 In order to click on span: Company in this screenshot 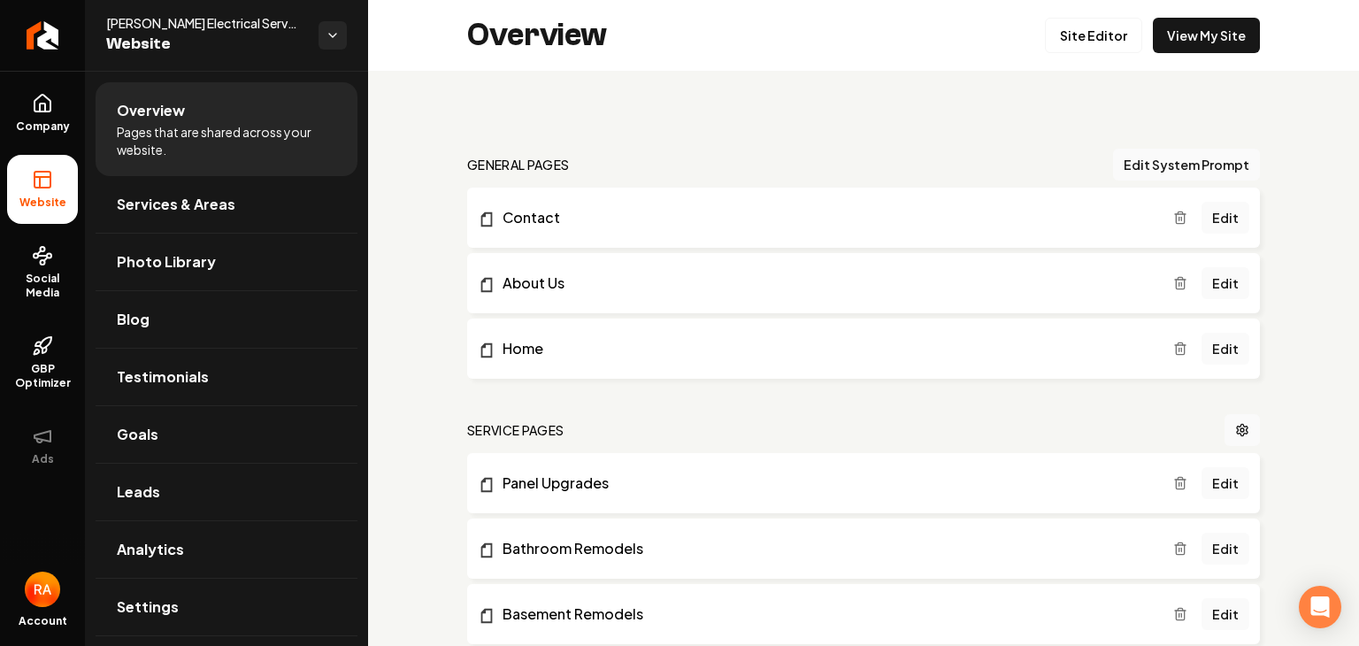, I will do `click(42, 127)`.